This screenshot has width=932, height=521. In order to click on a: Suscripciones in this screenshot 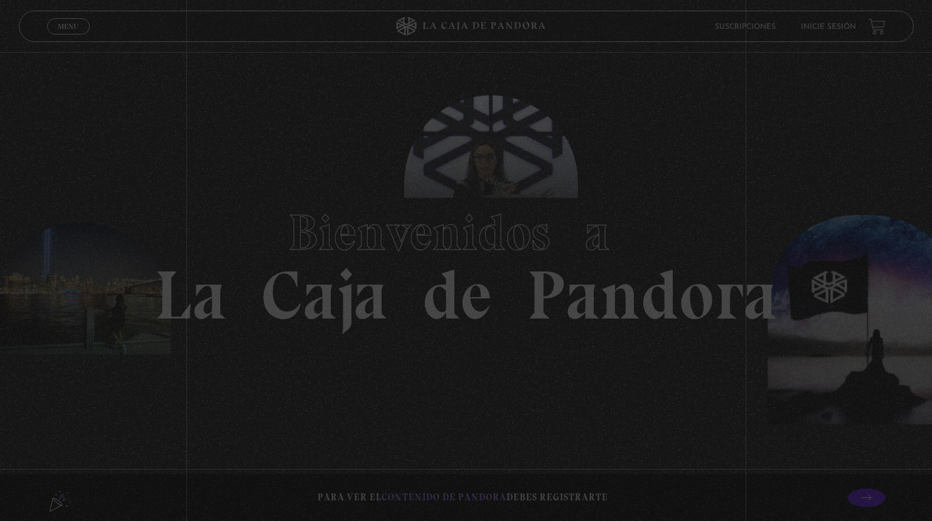, I will do `click(745, 26)`.